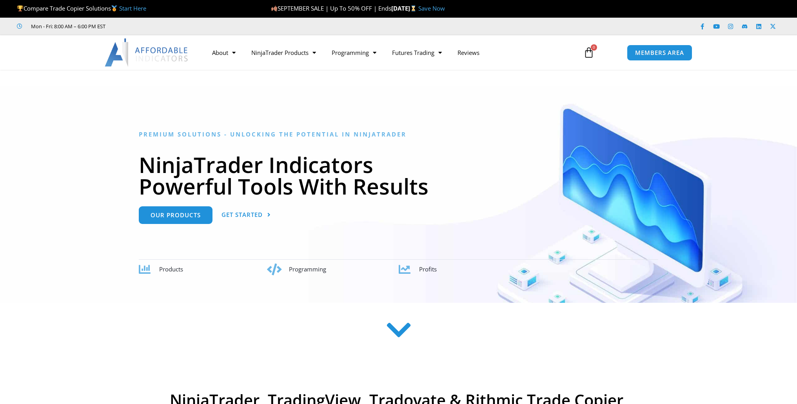 The height and width of the screenshot is (404, 797). Describe the element at coordinates (432, 8) in the screenshot. I see `a: Save Now` at that location.